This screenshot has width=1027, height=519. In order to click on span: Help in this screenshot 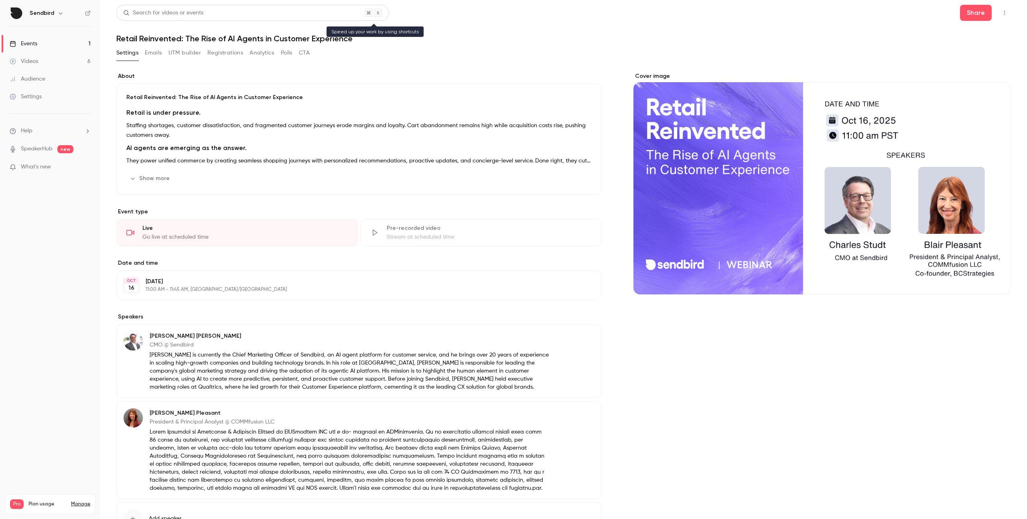, I will do `click(26, 131)`.